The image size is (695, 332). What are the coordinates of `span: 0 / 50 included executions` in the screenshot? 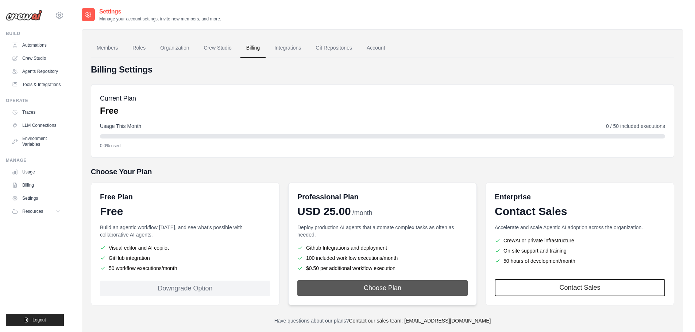 It's located at (635, 126).